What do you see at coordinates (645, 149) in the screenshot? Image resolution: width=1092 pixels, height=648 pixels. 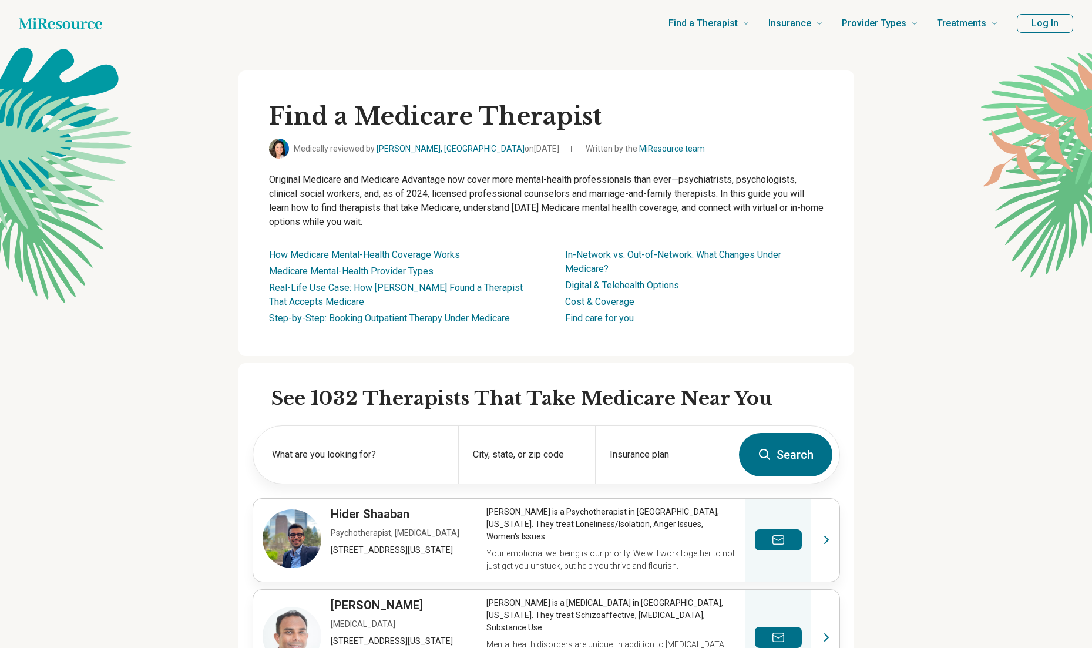 I see `span: Written by the` at bounding box center [645, 149].